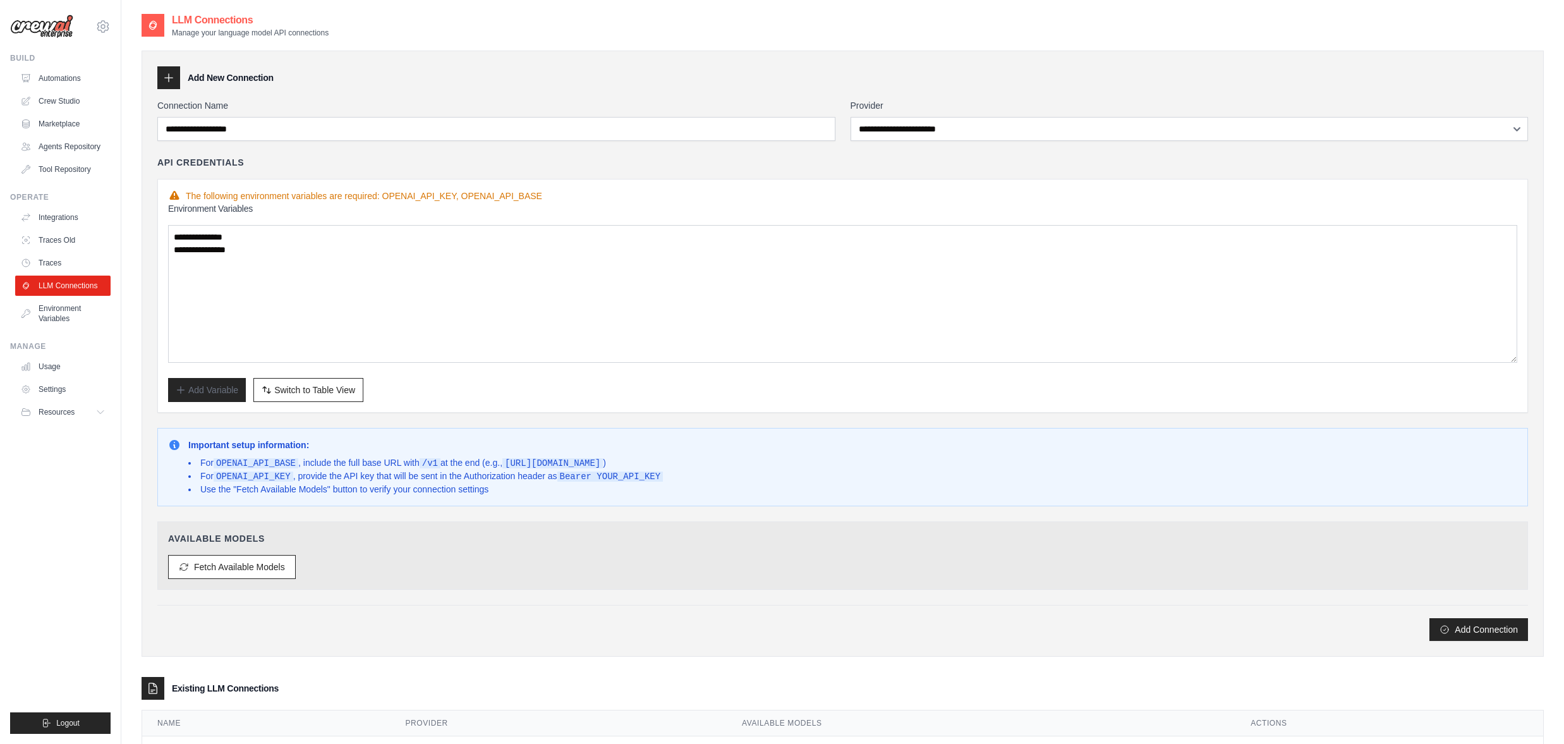  I want to click on a: Environment Variables, so click(63, 313).